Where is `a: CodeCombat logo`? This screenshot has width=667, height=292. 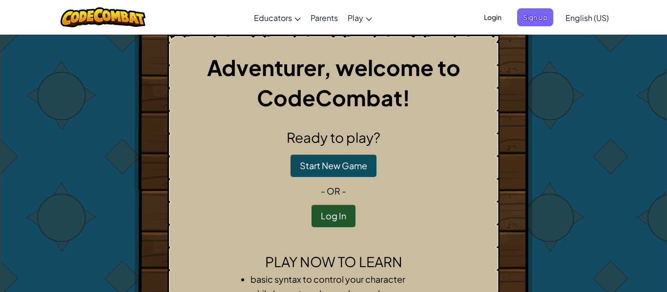 a: CodeCombat logo is located at coordinates (103, 17).